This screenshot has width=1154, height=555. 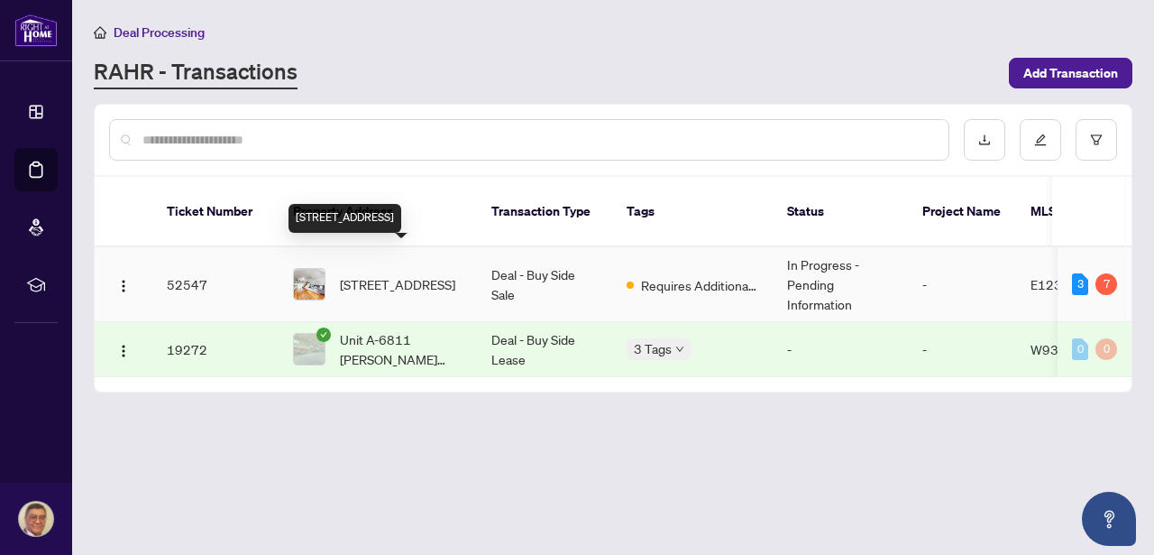 What do you see at coordinates (693, 212) in the screenshot?
I see `th: Tags` at bounding box center [693, 212].